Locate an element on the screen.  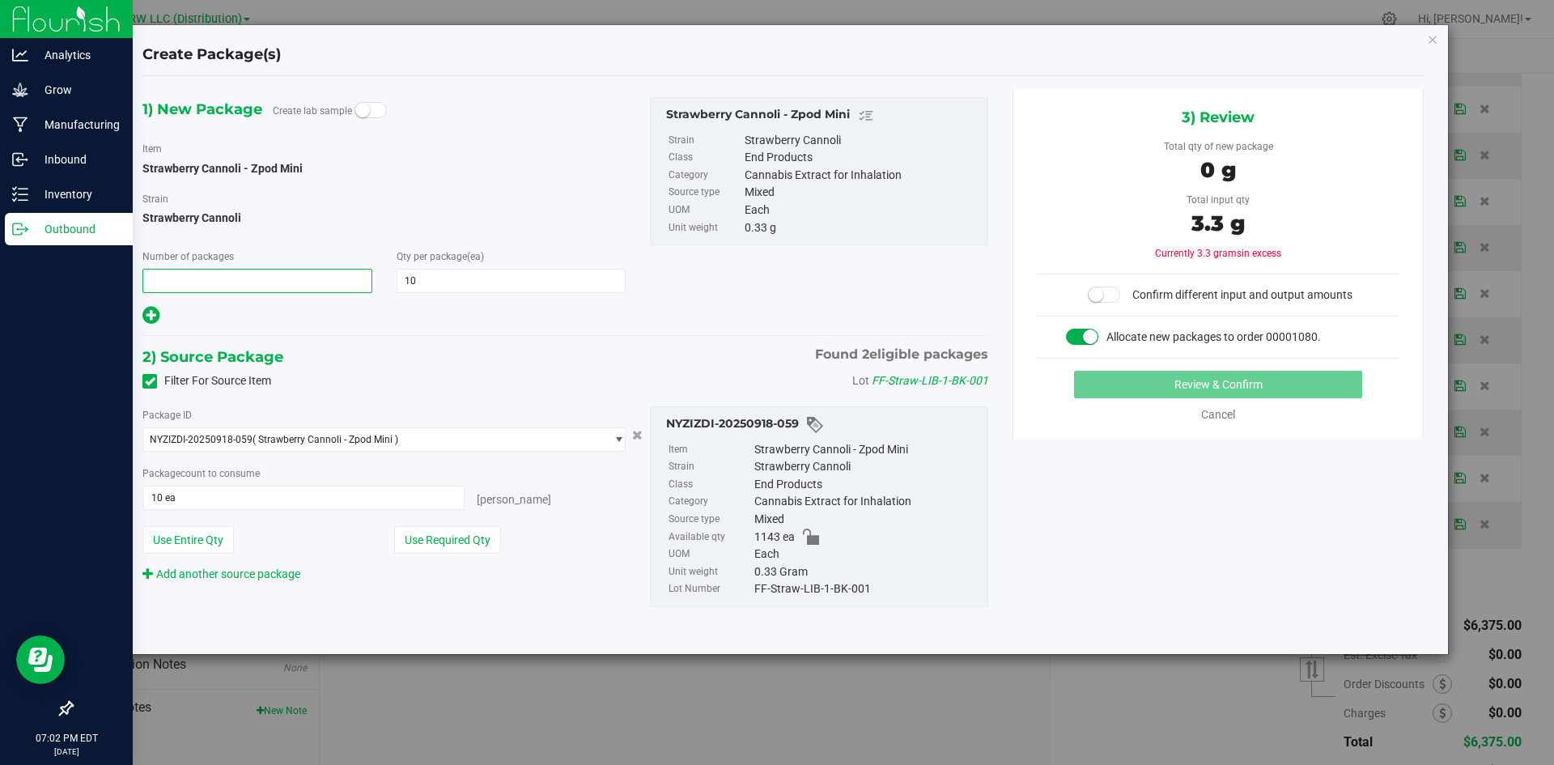
span: 2) Source Package is located at coordinates (213, 357).